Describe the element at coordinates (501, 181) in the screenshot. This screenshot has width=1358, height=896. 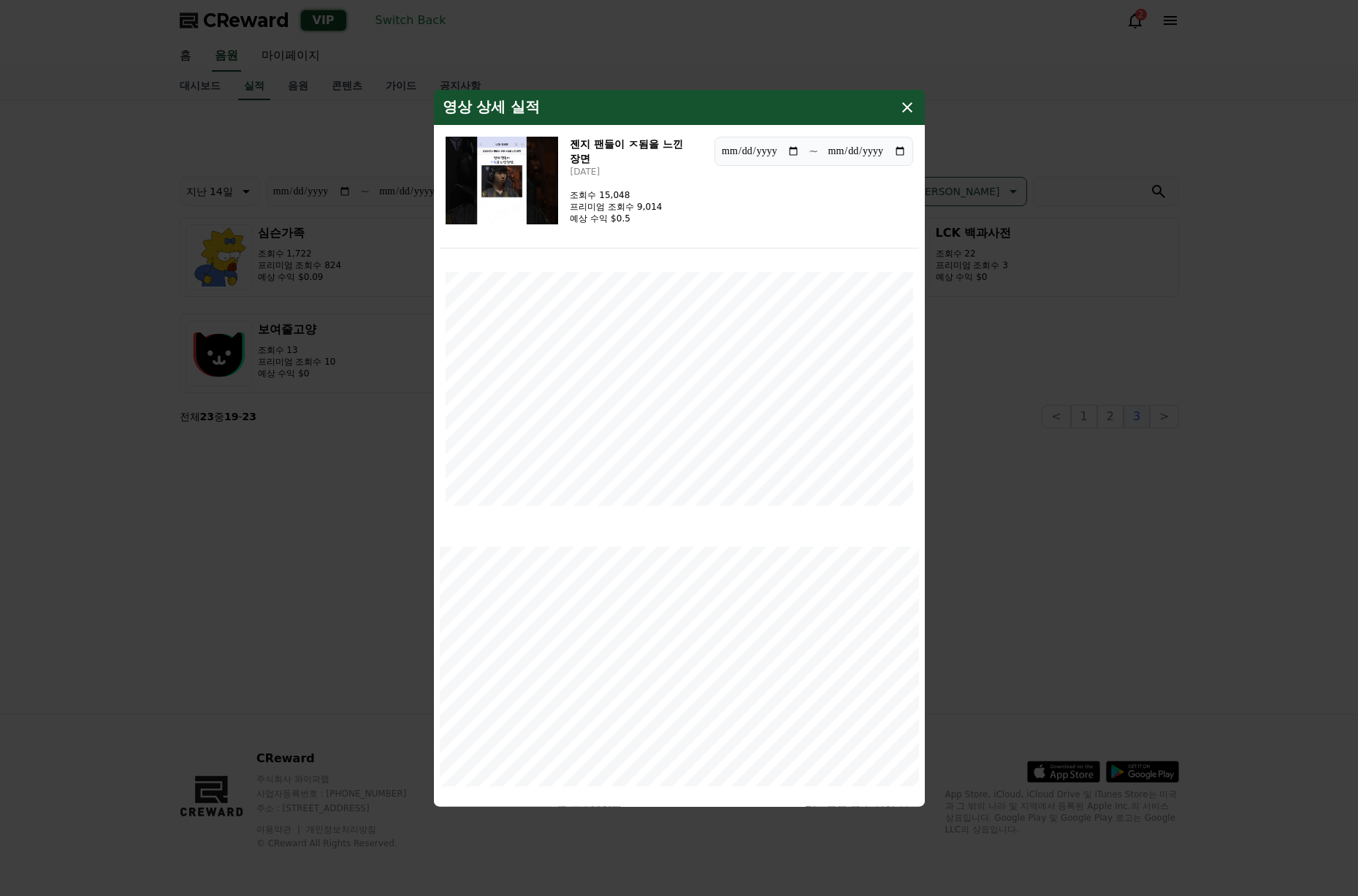
I see `img: 젠지 팬들이 ㅈ됨을 느낀 장면` at that location.